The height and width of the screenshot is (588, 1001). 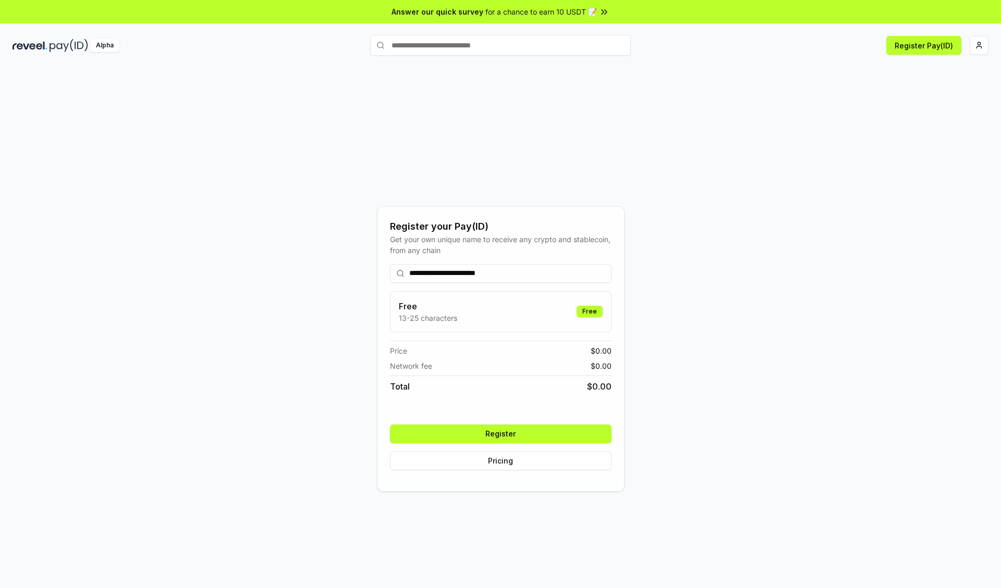 I want to click on button: Register Pay(ID), so click(x=923, y=45).